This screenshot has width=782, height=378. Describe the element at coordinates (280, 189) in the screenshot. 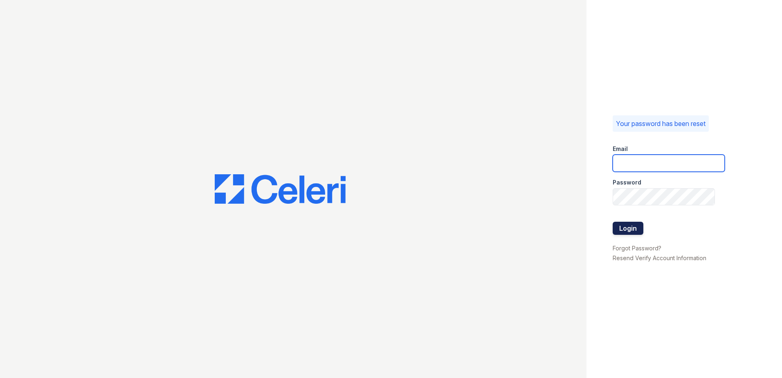

I see `img: CE_Logo_Blue-a8612792a0a2168367f1c8372b55b34899dd931a85d93a1a3d3e32e68fde9ad4.png` at that location.